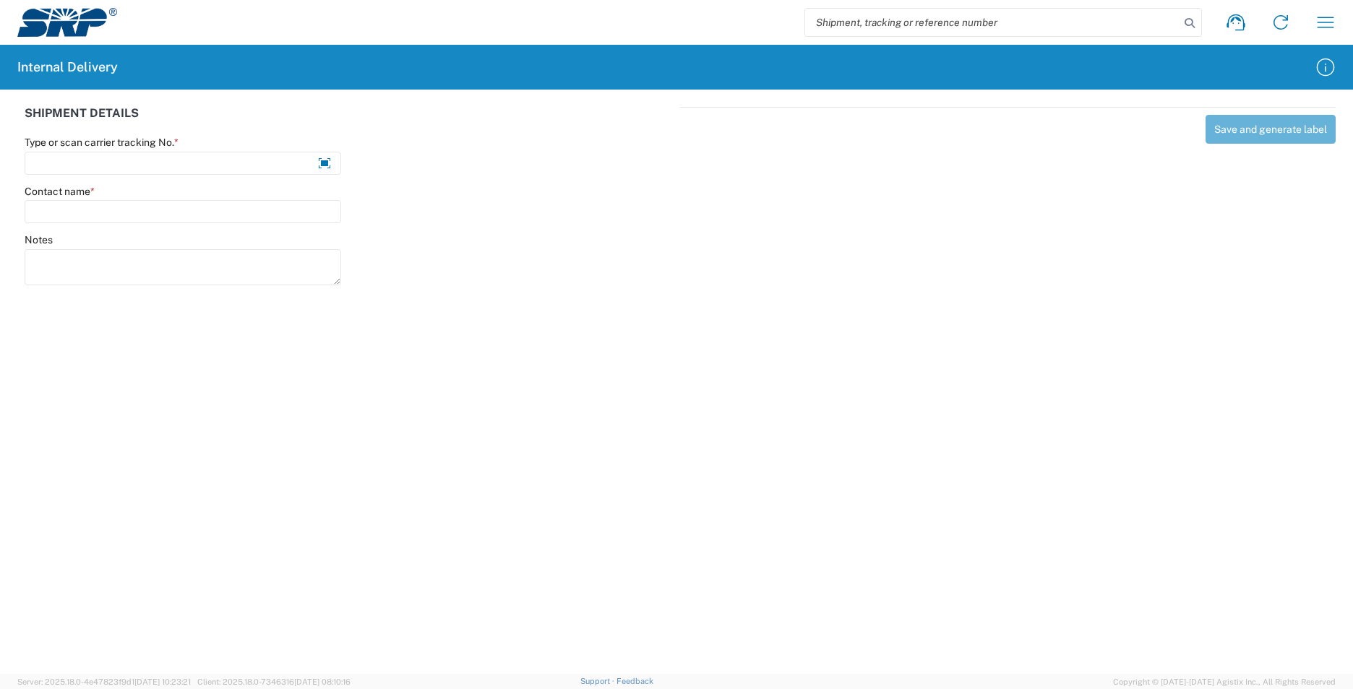  What do you see at coordinates (634, 681) in the screenshot?
I see `a: Feedback` at bounding box center [634, 681].